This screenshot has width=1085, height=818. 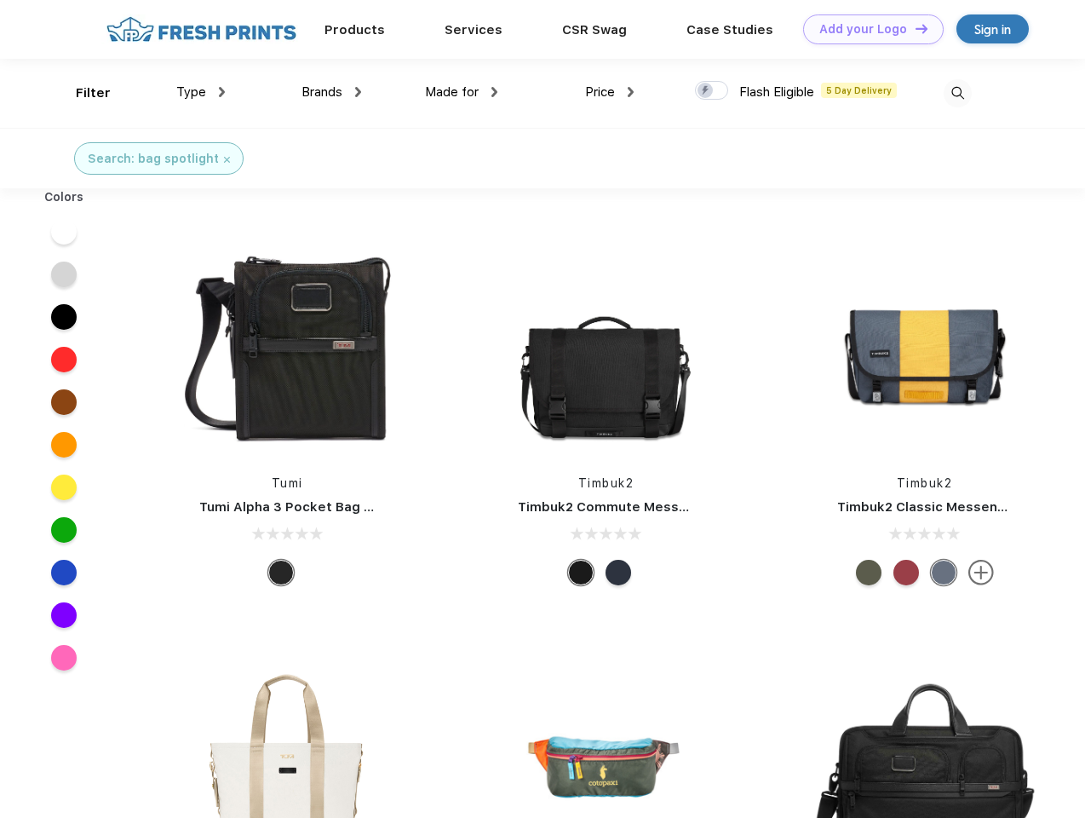 What do you see at coordinates (451, 92) in the screenshot?
I see `span: Made for` at bounding box center [451, 92].